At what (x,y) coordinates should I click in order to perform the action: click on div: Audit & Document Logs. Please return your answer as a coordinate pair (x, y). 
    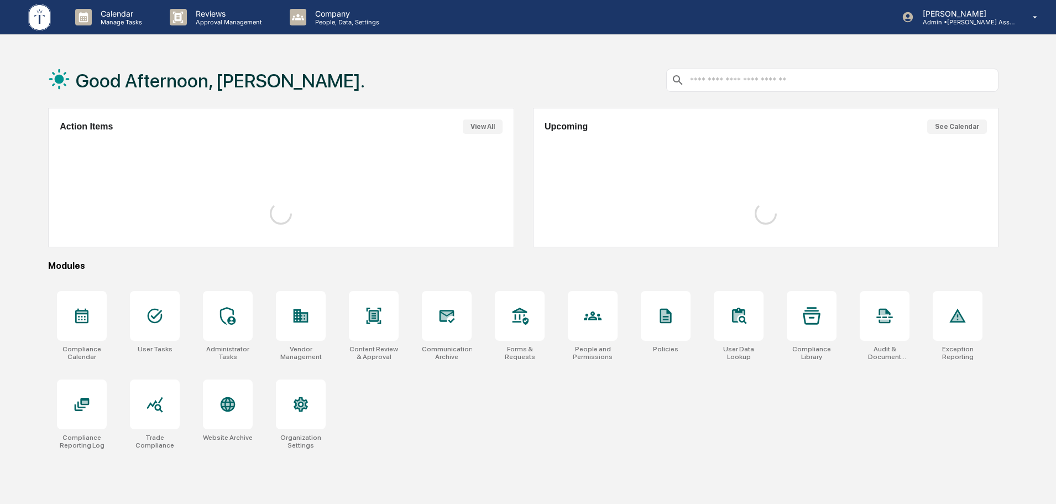
    Looking at the image, I should click on (884, 353).